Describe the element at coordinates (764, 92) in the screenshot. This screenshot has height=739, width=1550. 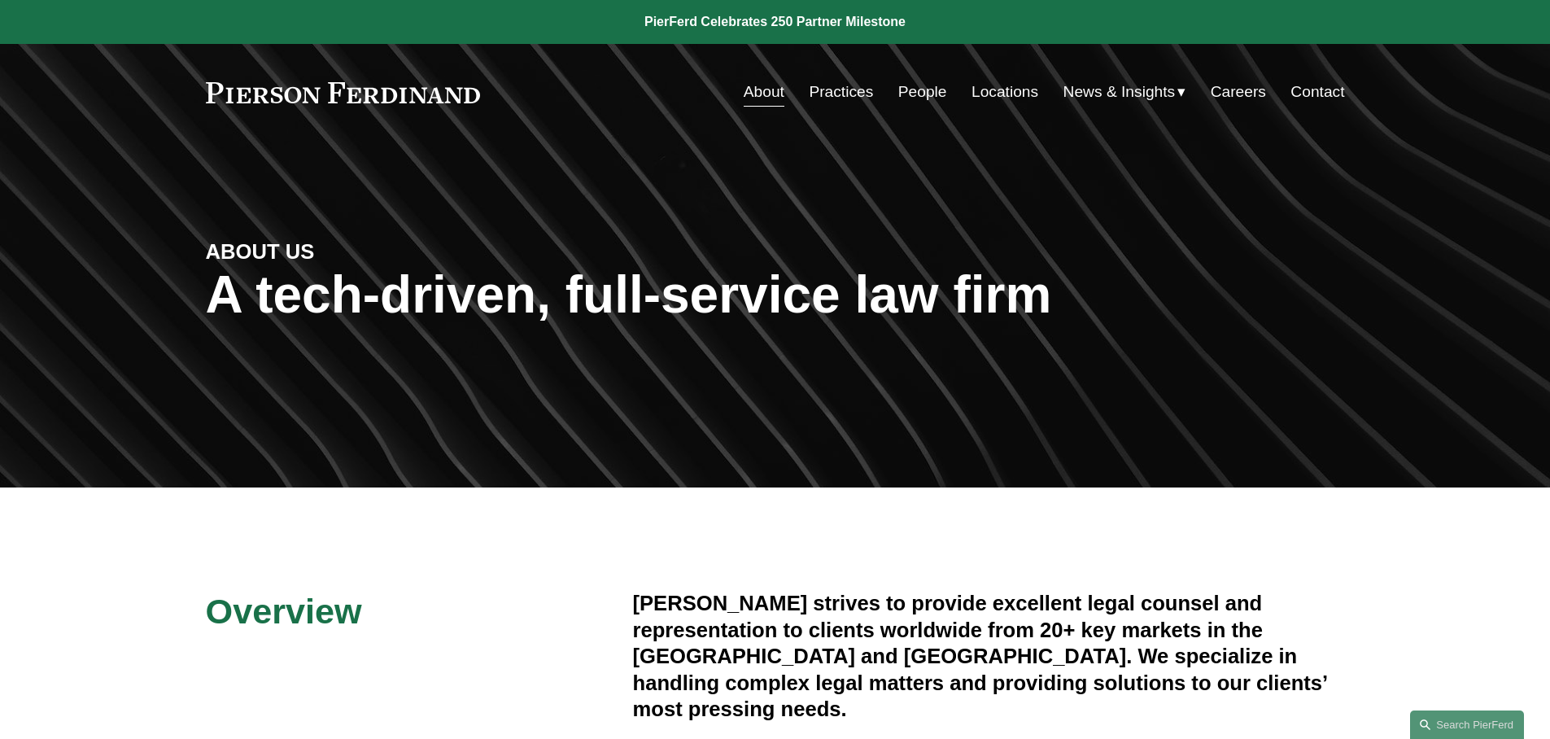
I see `a: About` at that location.